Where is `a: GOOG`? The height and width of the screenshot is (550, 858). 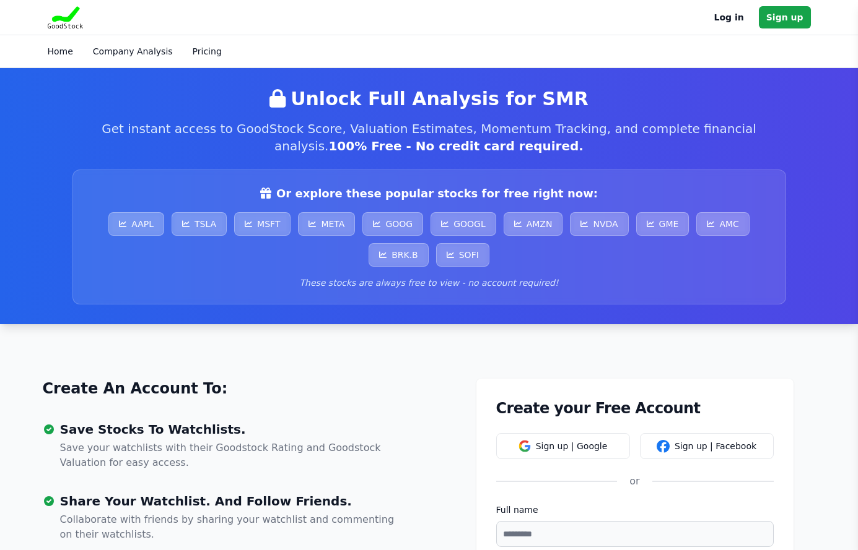
a: GOOG is located at coordinates (393, 224).